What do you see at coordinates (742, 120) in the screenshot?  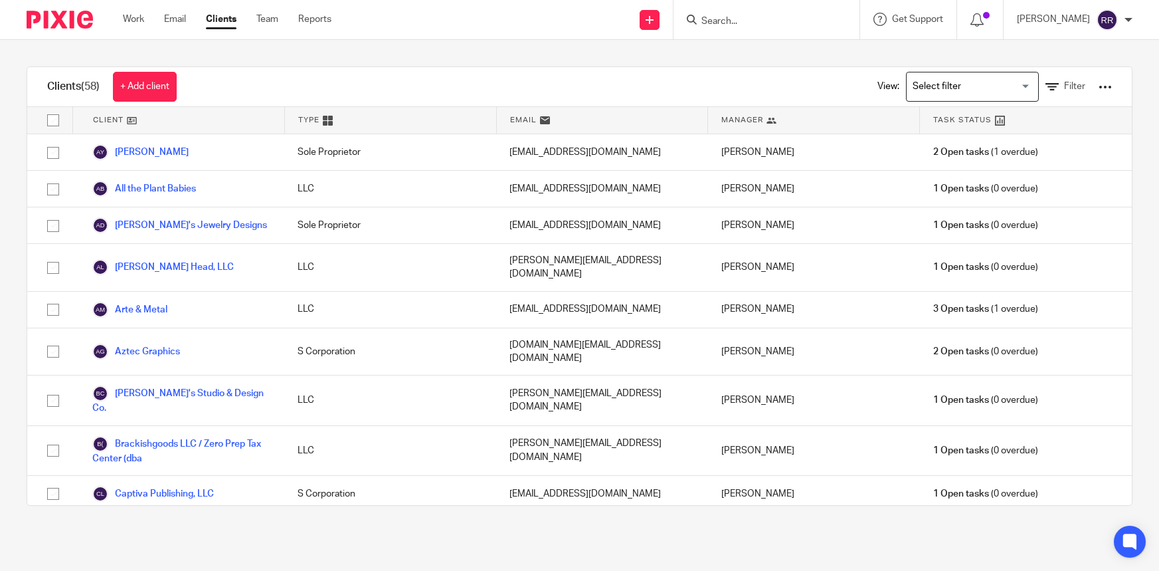 I see `span: Manager` at bounding box center [742, 120].